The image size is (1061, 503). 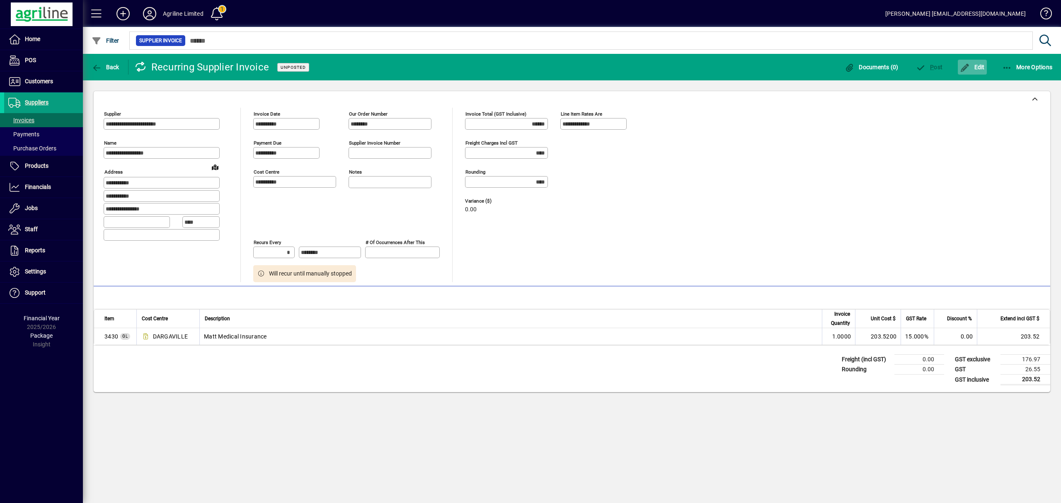 I want to click on span: Documents (0), so click(x=872, y=67).